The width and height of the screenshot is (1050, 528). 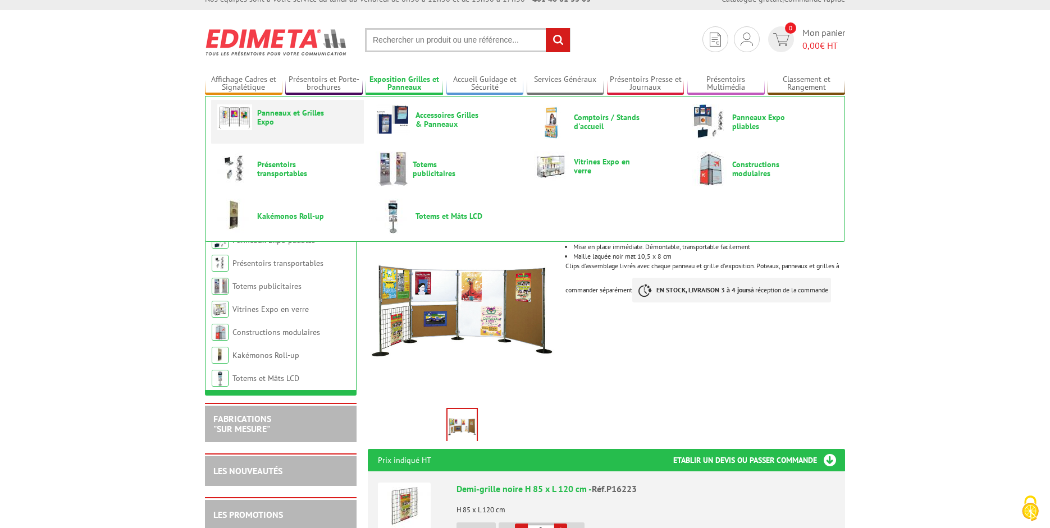 What do you see at coordinates (393, 120) in the screenshot?
I see `img: Accessoires Grilles & Panneaux` at bounding box center [393, 120].